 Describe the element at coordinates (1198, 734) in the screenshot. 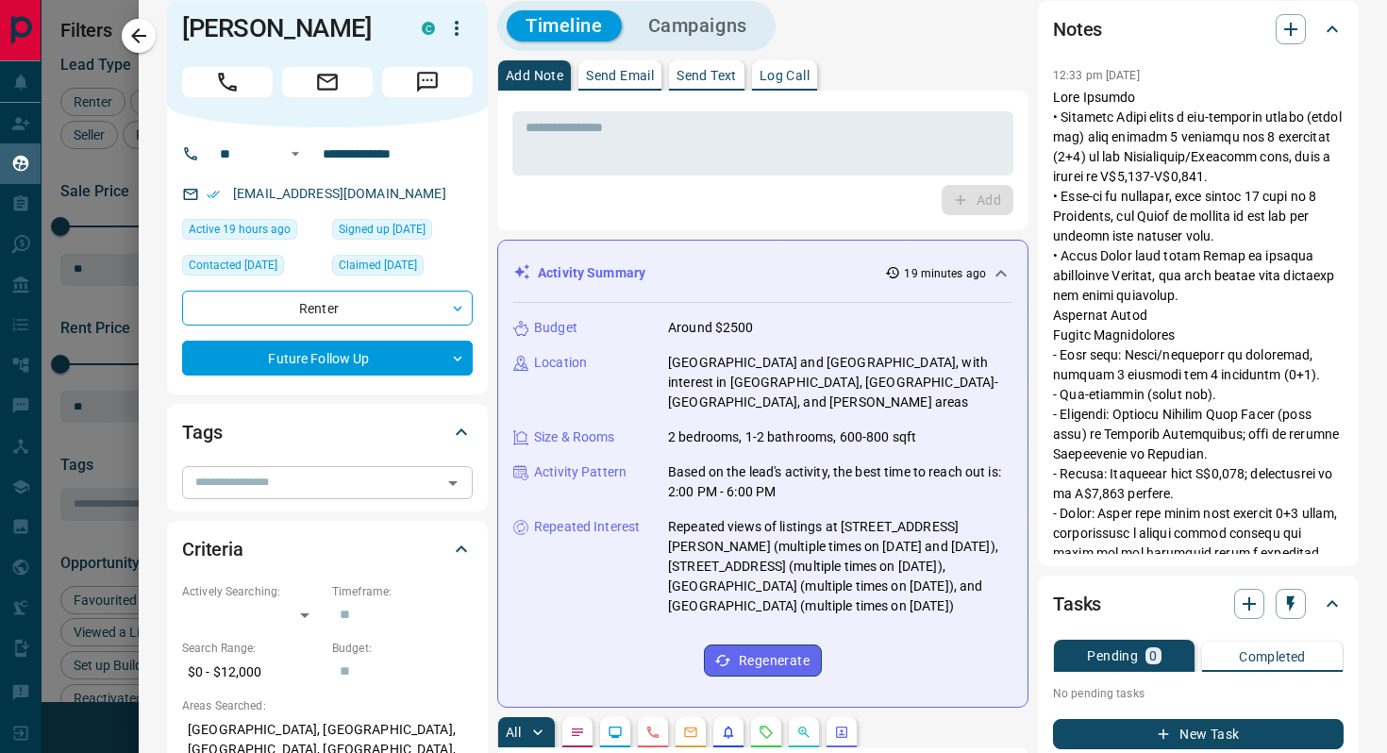

I see `button: New Task` at that location.